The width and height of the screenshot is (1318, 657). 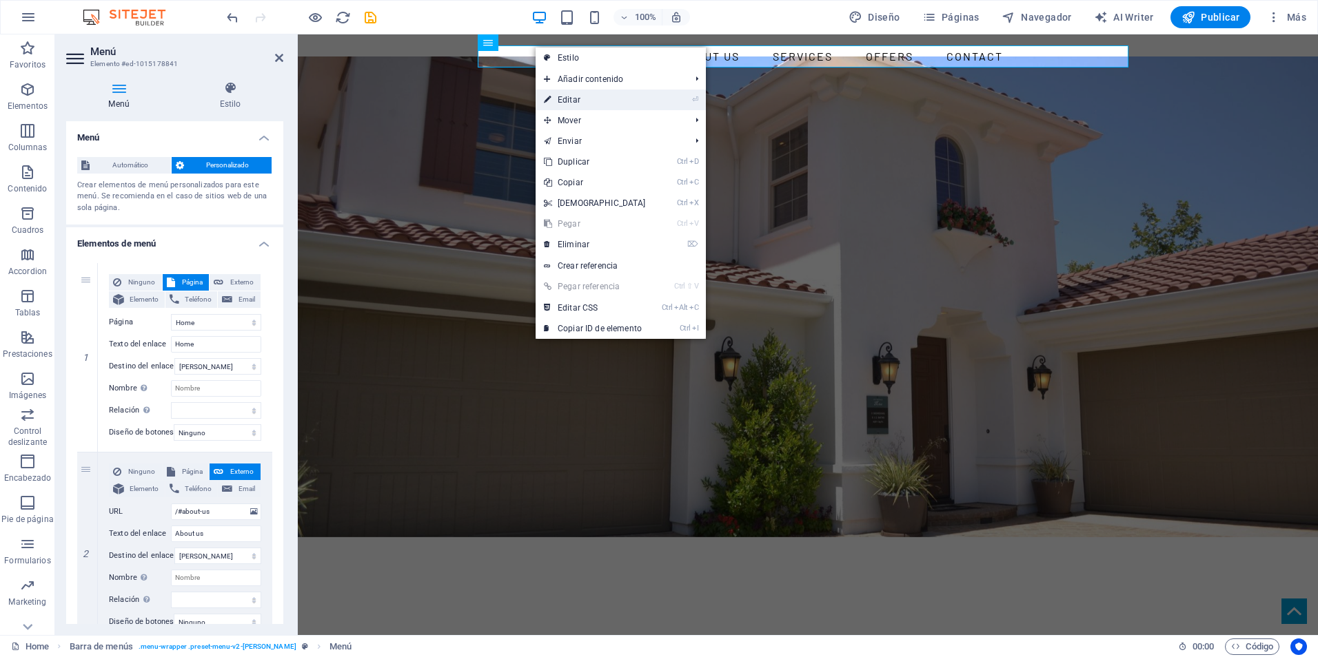 What do you see at coordinates (645, 17) in the screenshot?
I see `h6: 100%` at bounding box center [645, 17].